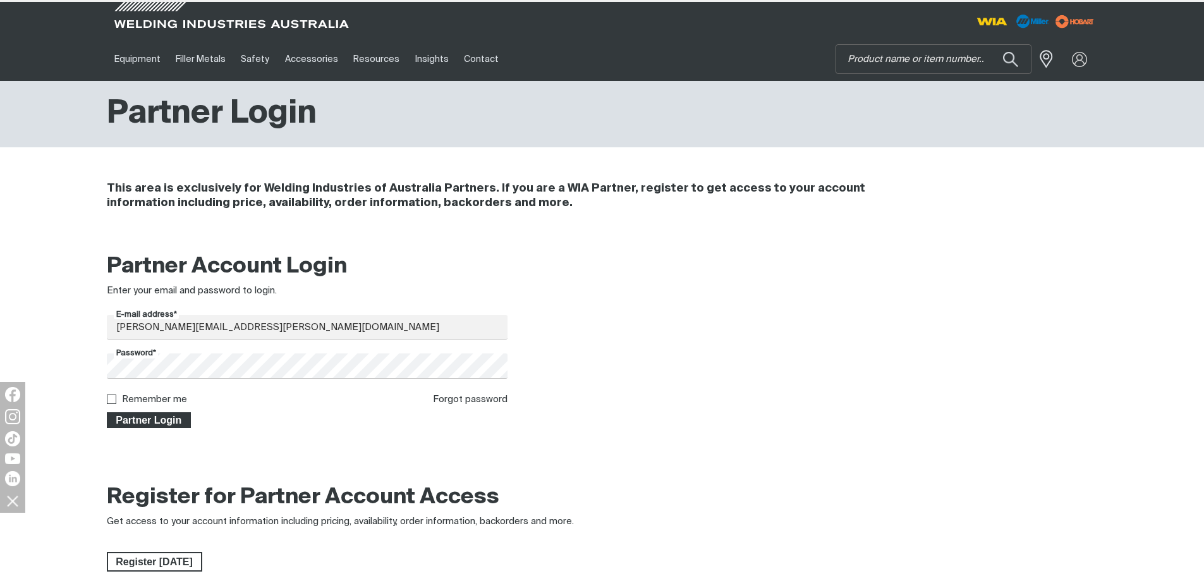  What do you see at coordinates (200, 59) in the screenshot?
I see `a: Filler Metals` at bounding box center [200, 59].